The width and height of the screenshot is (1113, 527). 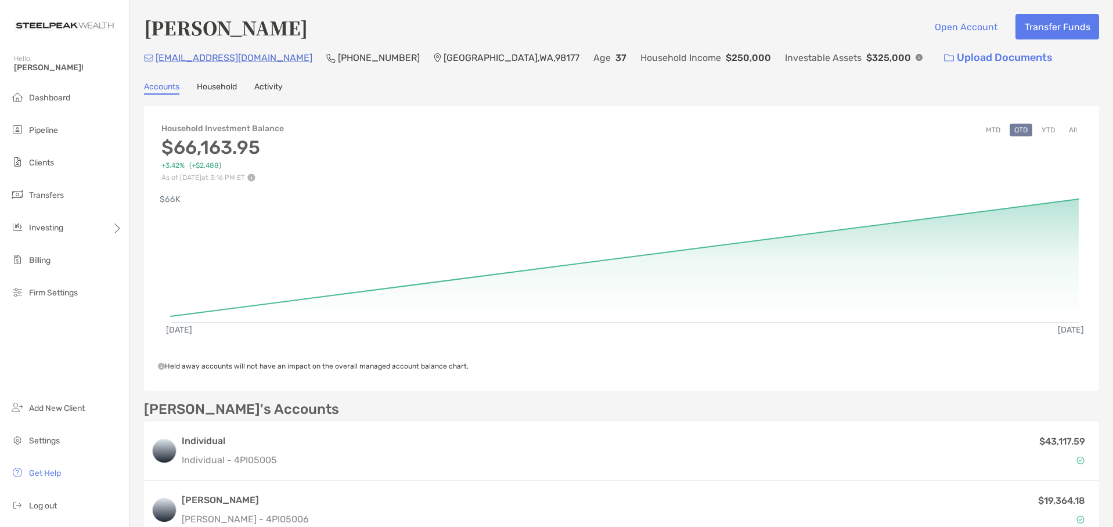 I want to click on span: (+$2,488), so click(x=205, y=166).